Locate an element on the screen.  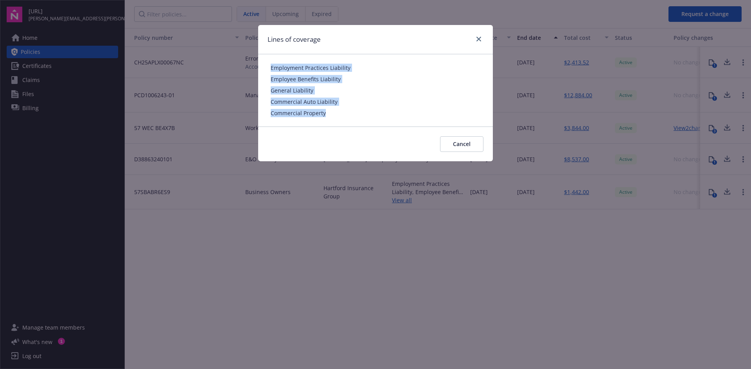
span: Cancel is located at coordinates (461, 144).